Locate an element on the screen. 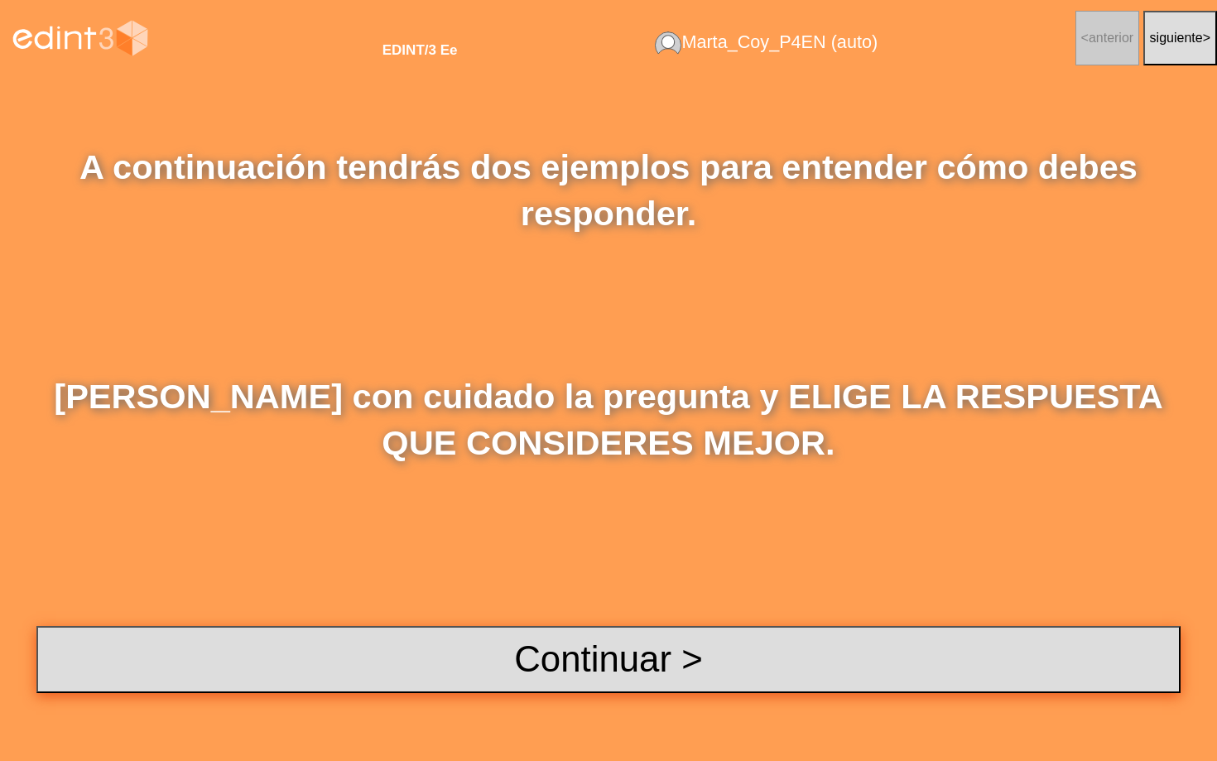  div: Persona a la que se aplica este test is located at coordinates (766, 43).